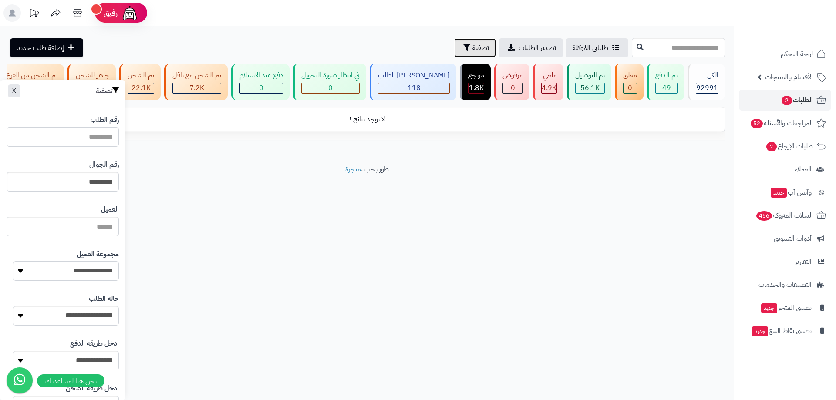 This screenshot has width=836, height=400. What do you see at coordinates (549, 88) in the screenshot?
I see `div: 4921` at bounding box center [549, 88].